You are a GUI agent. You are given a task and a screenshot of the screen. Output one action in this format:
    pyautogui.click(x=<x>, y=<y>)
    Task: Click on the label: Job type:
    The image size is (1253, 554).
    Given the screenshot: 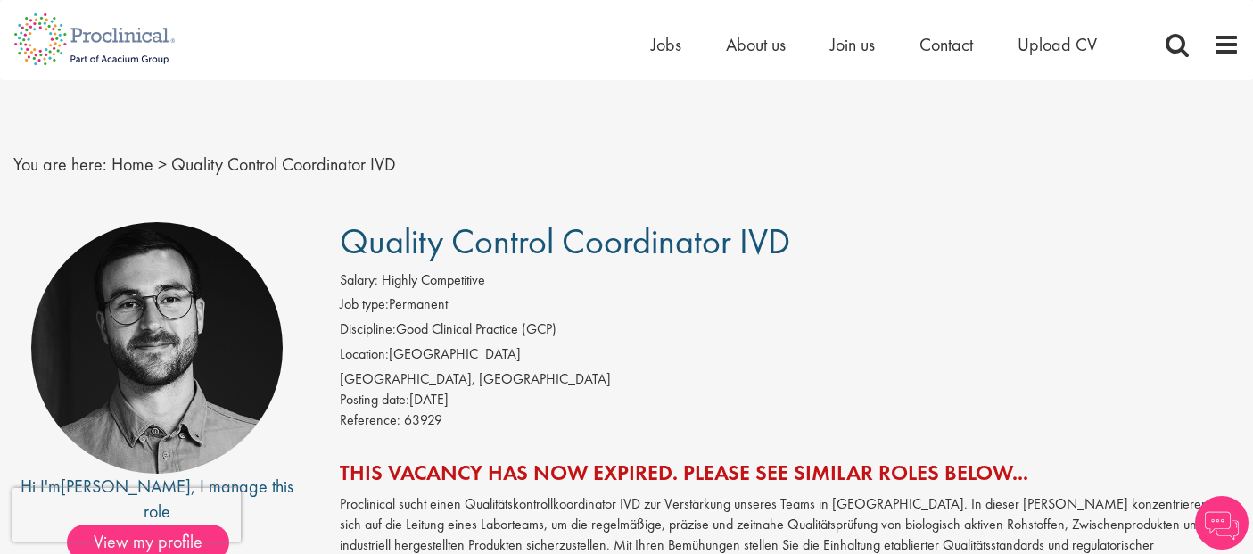 What is the action you would take?
    pyautogui.click(x=364, y=304)
    